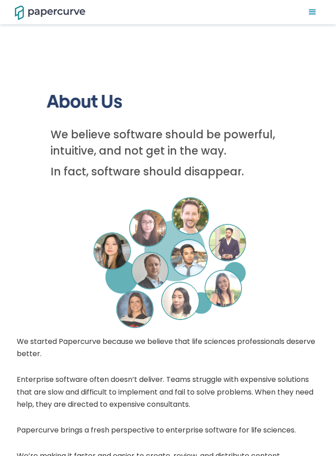  Describe the element at coordinates (147, 172) in the screenshot. I see `h5: In fact, software should disappear.` at that location.